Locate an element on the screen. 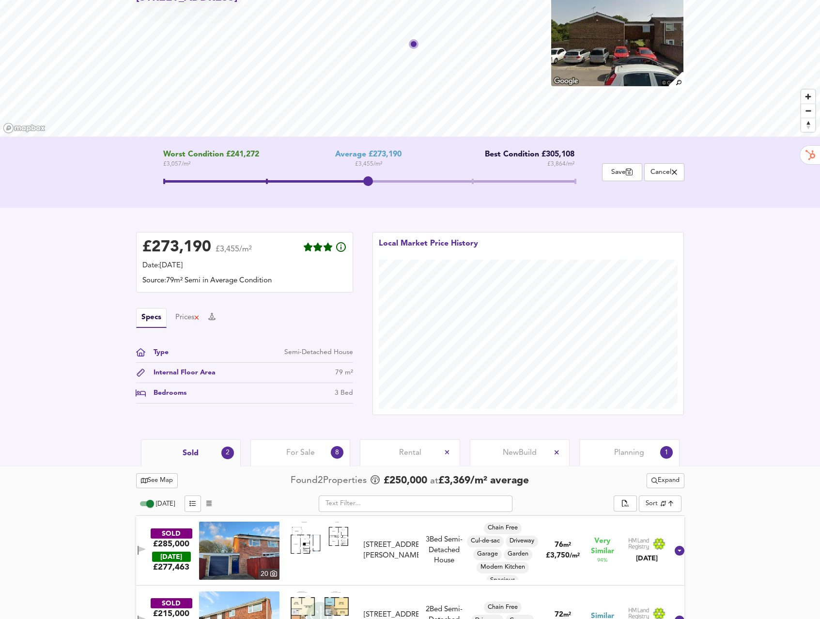 This screenshot has height=619, width=820. div: 20 is located at coordinates (269, 574).